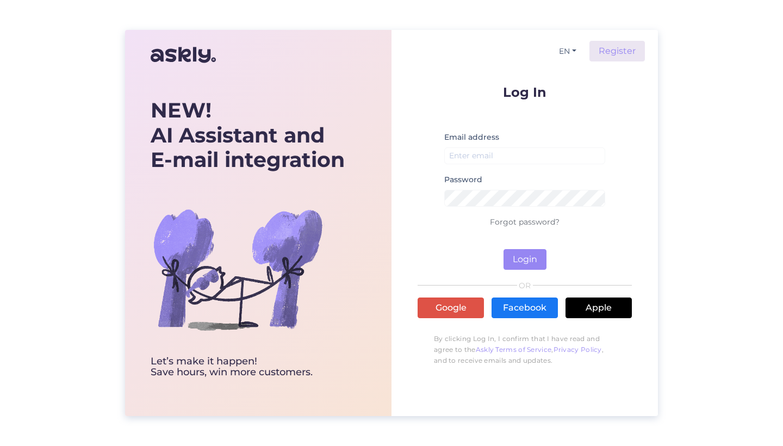 The width and height of the screenshot is (783, 446). Describe the element at coordinates (578, 349) in the screenshot. I see `a: Privacy Policy` at that location.